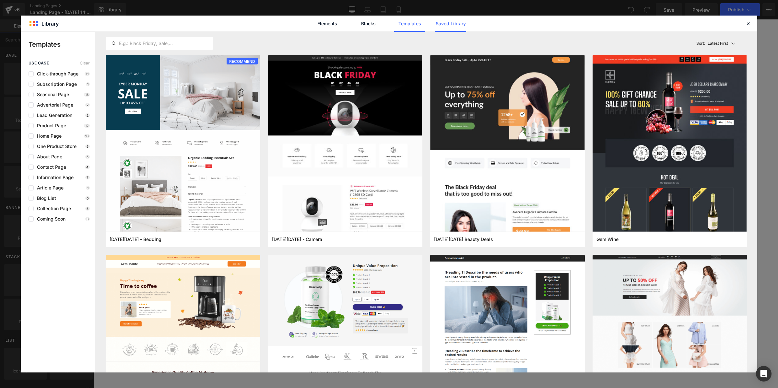  I want to click on span: About Page, so click(48, 157).